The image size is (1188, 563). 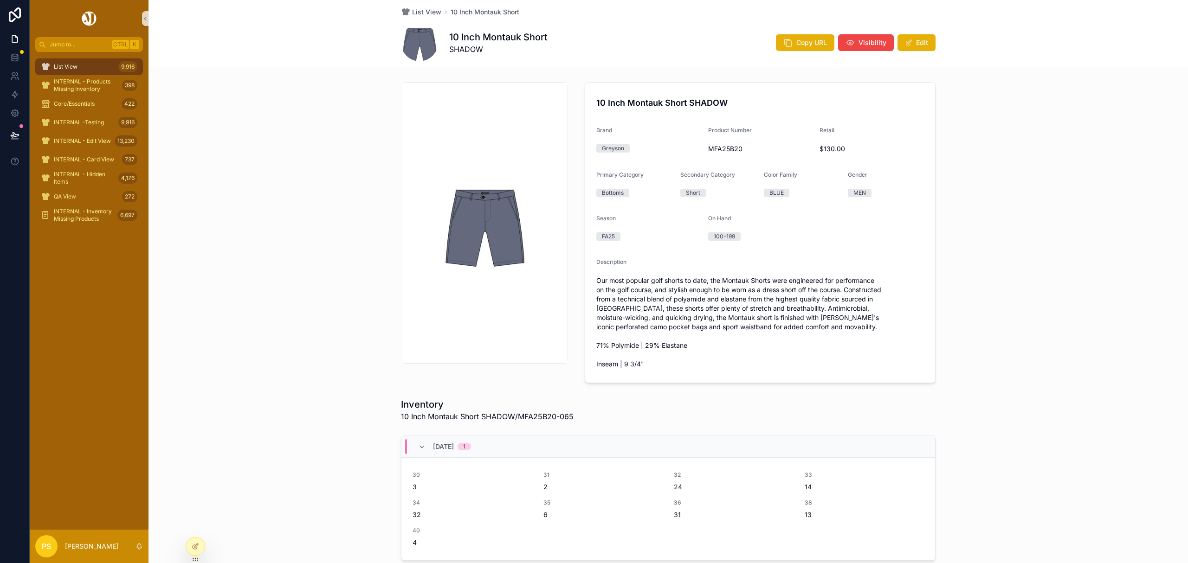 What do you see at coordinates (487, 405) in the screenshot?
I see `h1: Inventory` at bounding box center [487, 405].